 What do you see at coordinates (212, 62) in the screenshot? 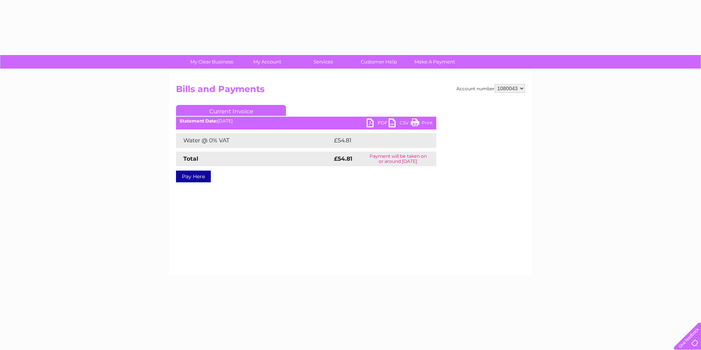
I see `a: My Clear Business` at bounding box center [212, 62].